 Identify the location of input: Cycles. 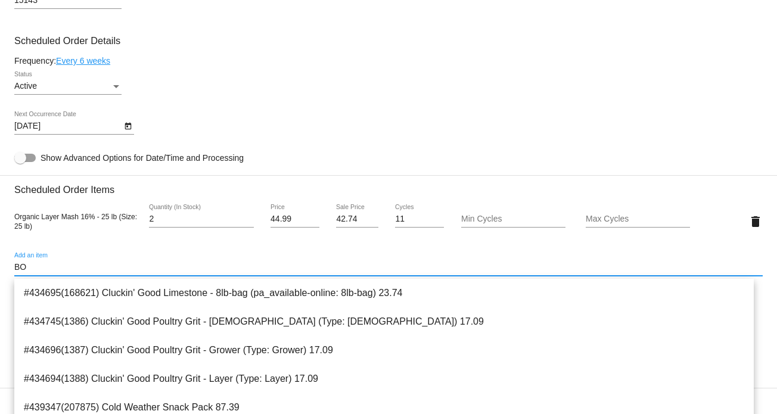
(419, 219).